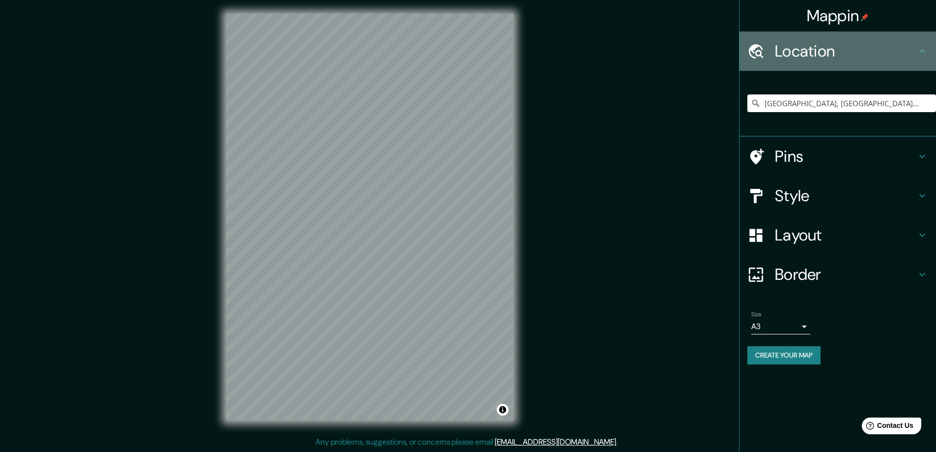 This screenshot has width=936, height=452. I want to click on h4: Mappin, so click(838, 16).